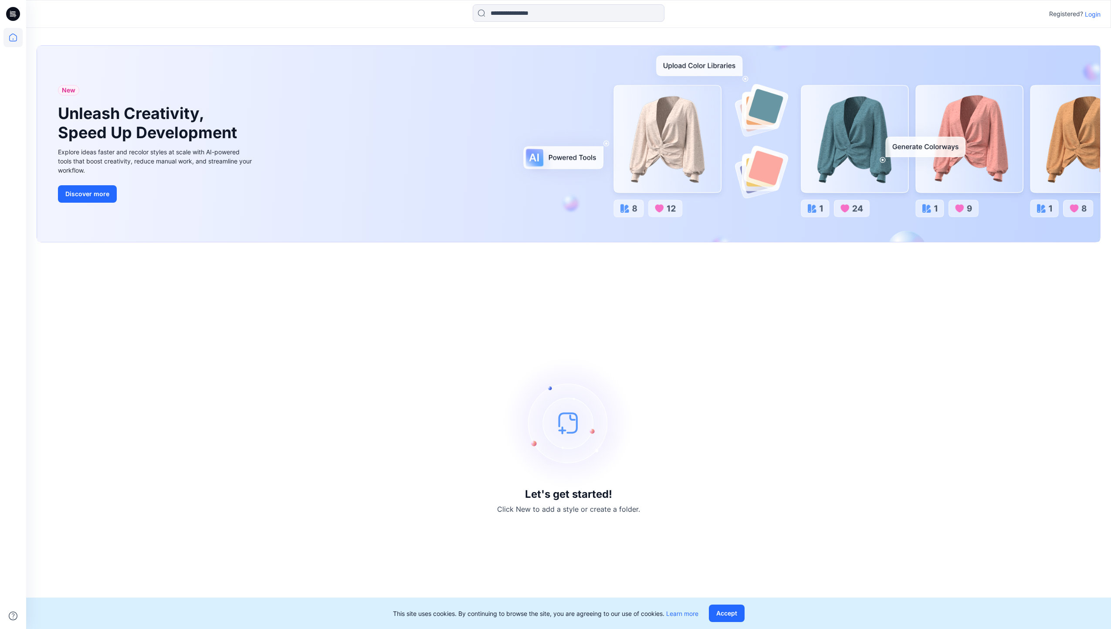 The image size is (1111, 629). Describe the element at coordinates (1093, 14) in the screenshot. I see `p: Login` at that location.